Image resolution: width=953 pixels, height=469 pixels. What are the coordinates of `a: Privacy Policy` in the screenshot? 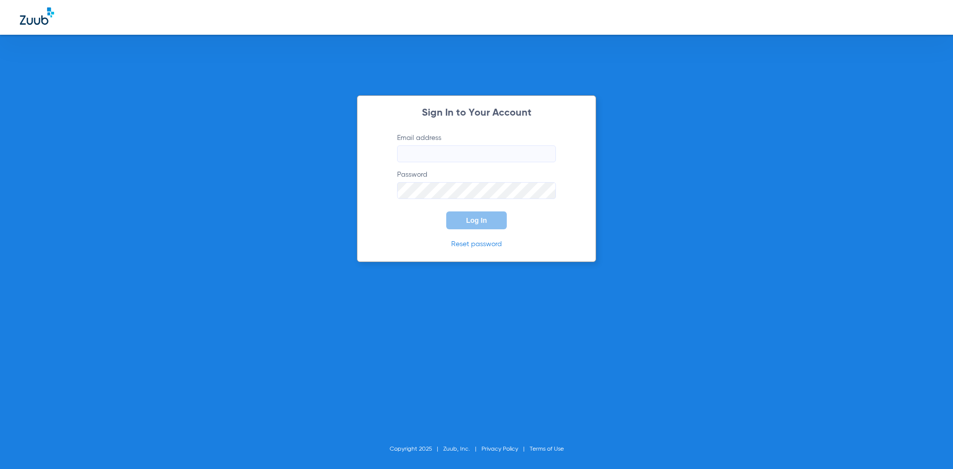 It's located at (500, 449).